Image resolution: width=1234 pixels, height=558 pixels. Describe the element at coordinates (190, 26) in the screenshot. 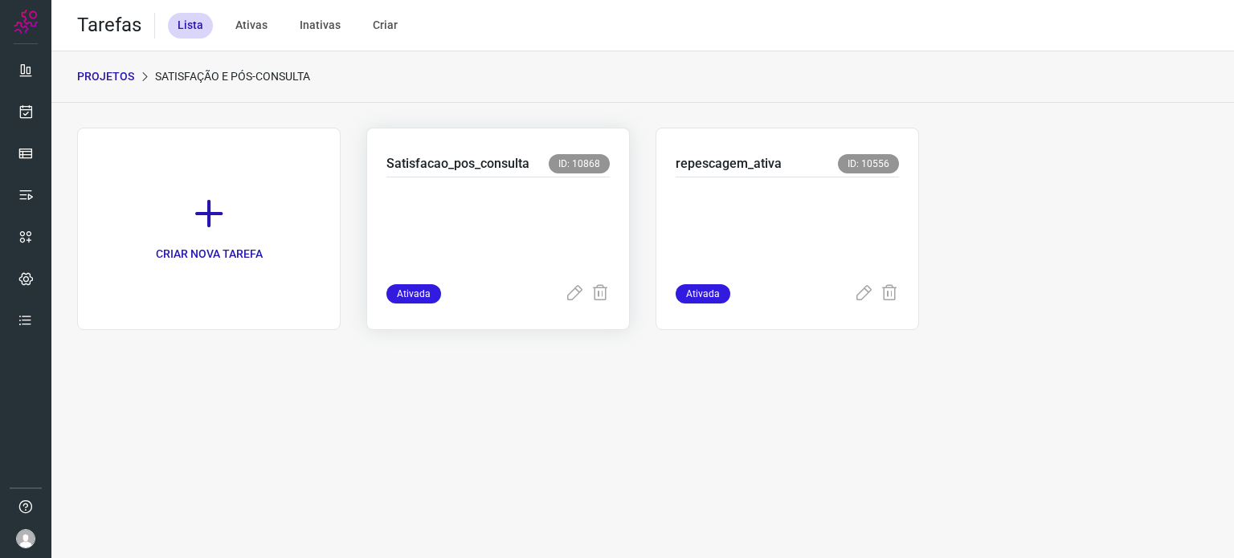

I see `div: Lista` at that location.